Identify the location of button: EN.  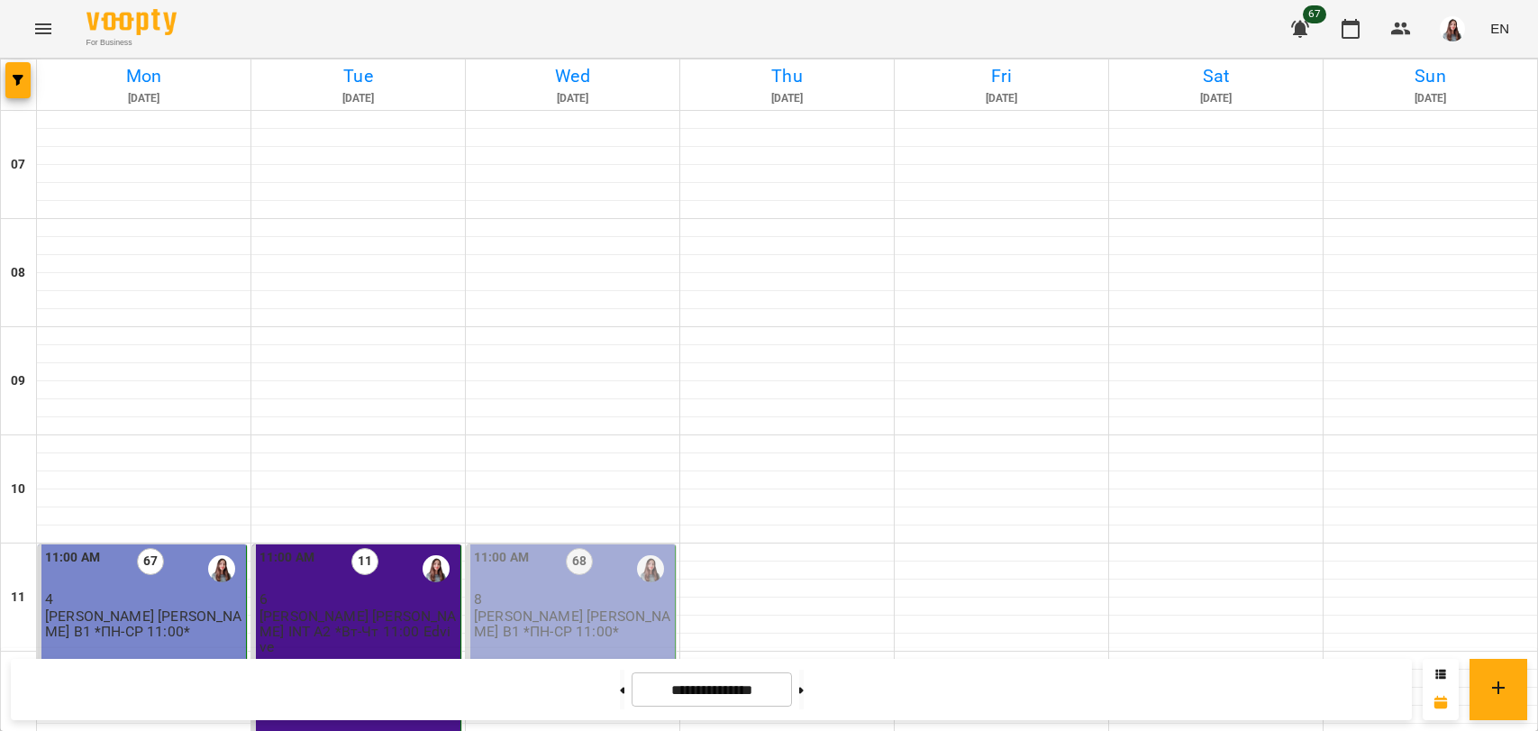
(1499, 28).